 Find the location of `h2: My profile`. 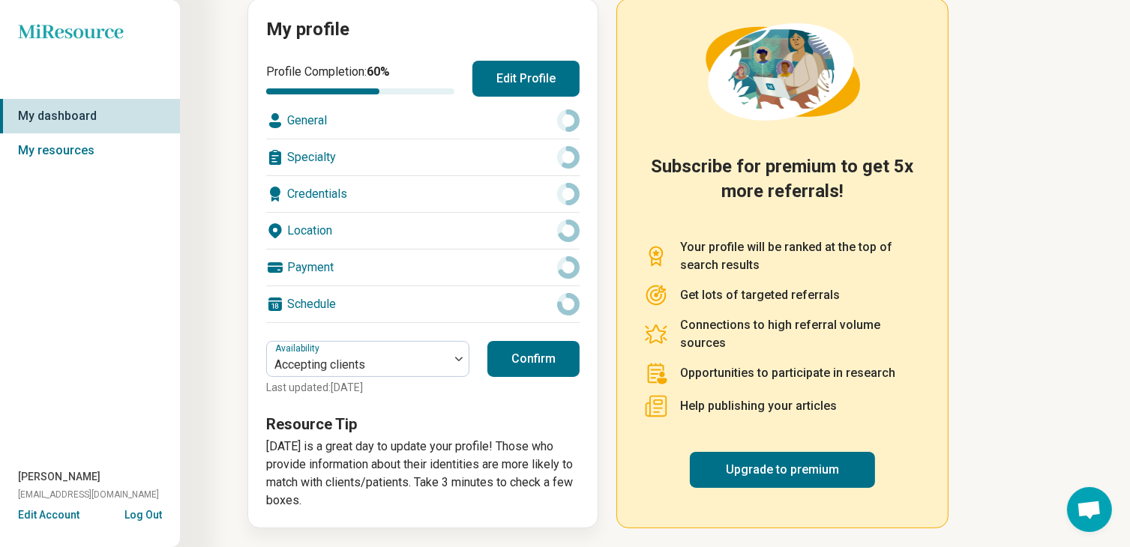

h2: My profile is located at coordinates (423, 30).